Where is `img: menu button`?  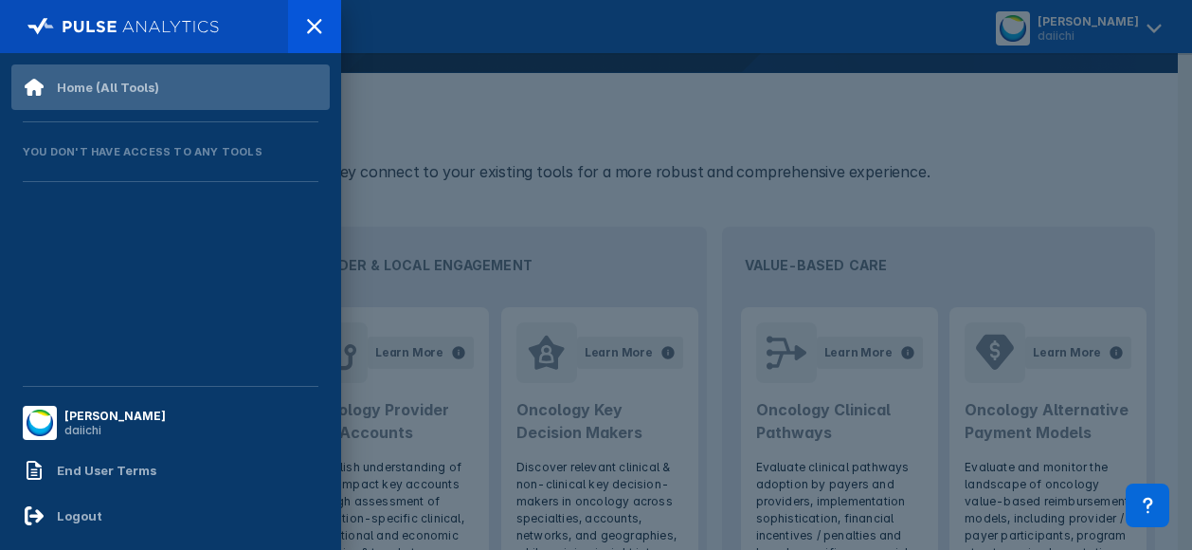 img: menu button is located at coordinates (40, 423).